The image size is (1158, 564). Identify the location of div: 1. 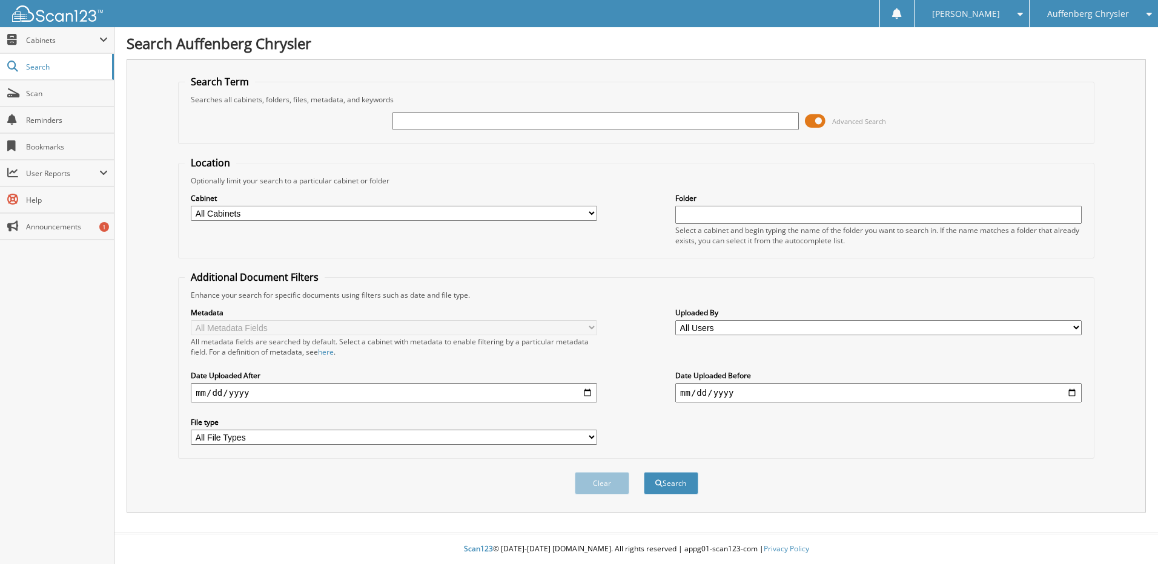
(104, 227).